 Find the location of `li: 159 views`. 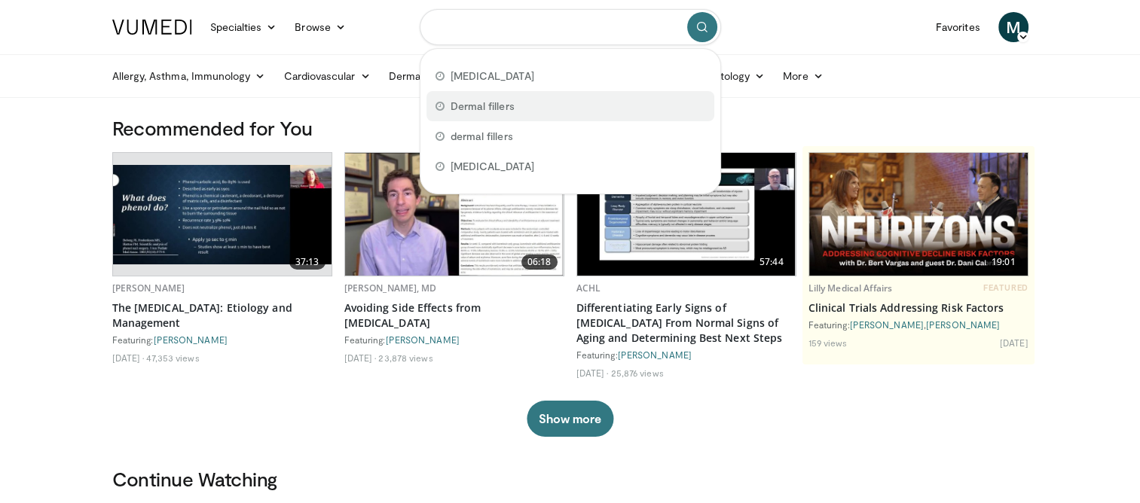

li: 159 views is located at coordinates (828, 343).